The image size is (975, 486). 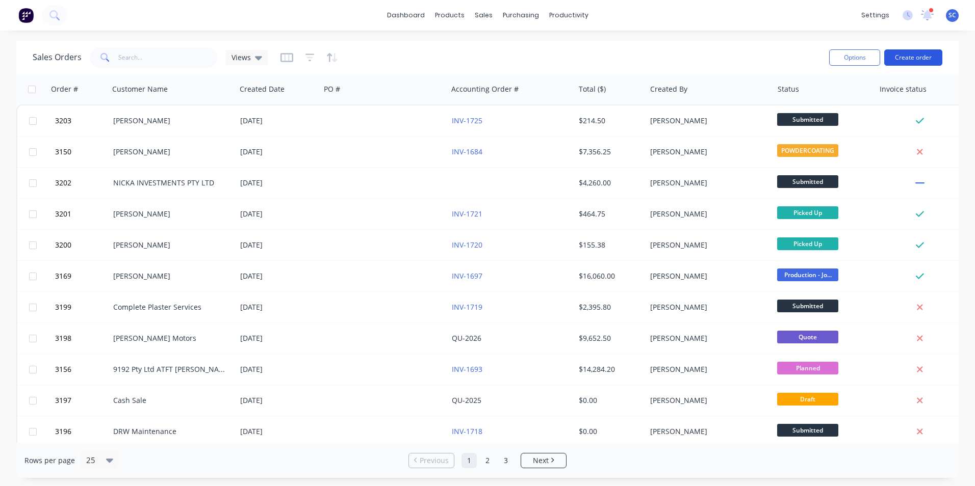 What do you see at coordinates (788, 89) in the screenshot?
I see `div: Status` at bounding box center [788, 89].